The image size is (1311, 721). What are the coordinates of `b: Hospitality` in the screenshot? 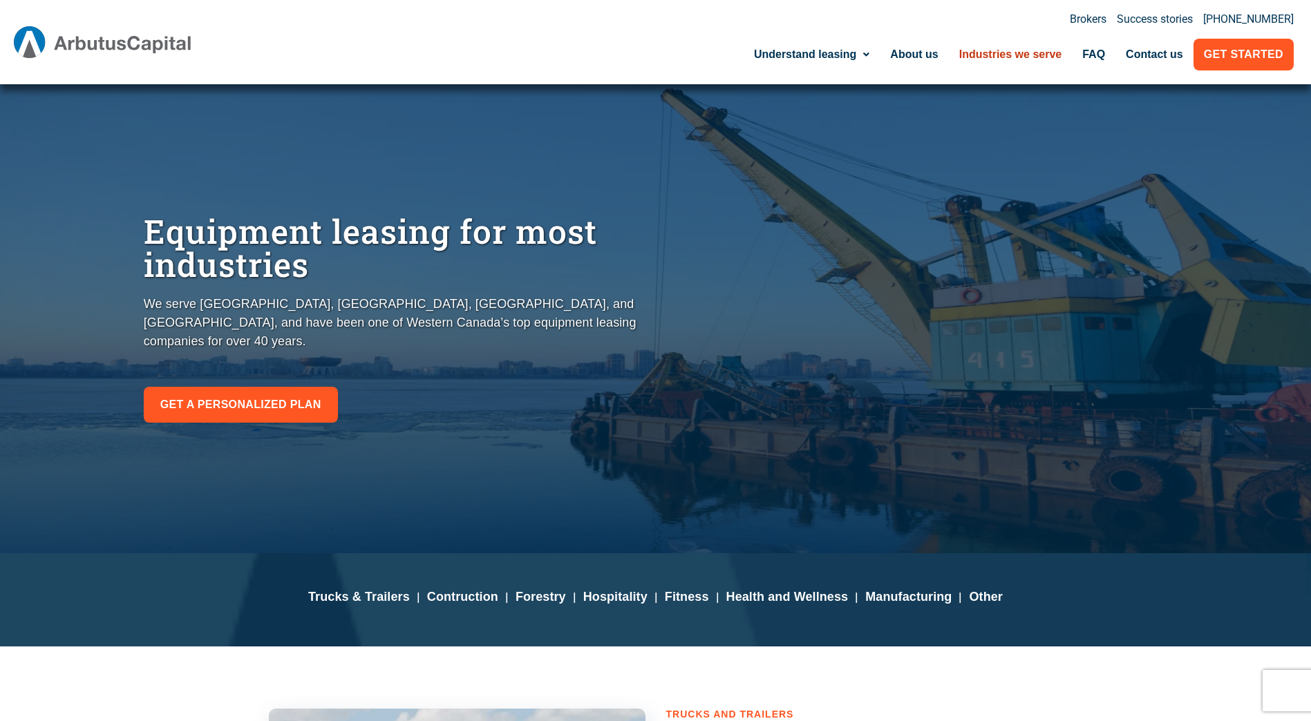 It's located at (615, 597).